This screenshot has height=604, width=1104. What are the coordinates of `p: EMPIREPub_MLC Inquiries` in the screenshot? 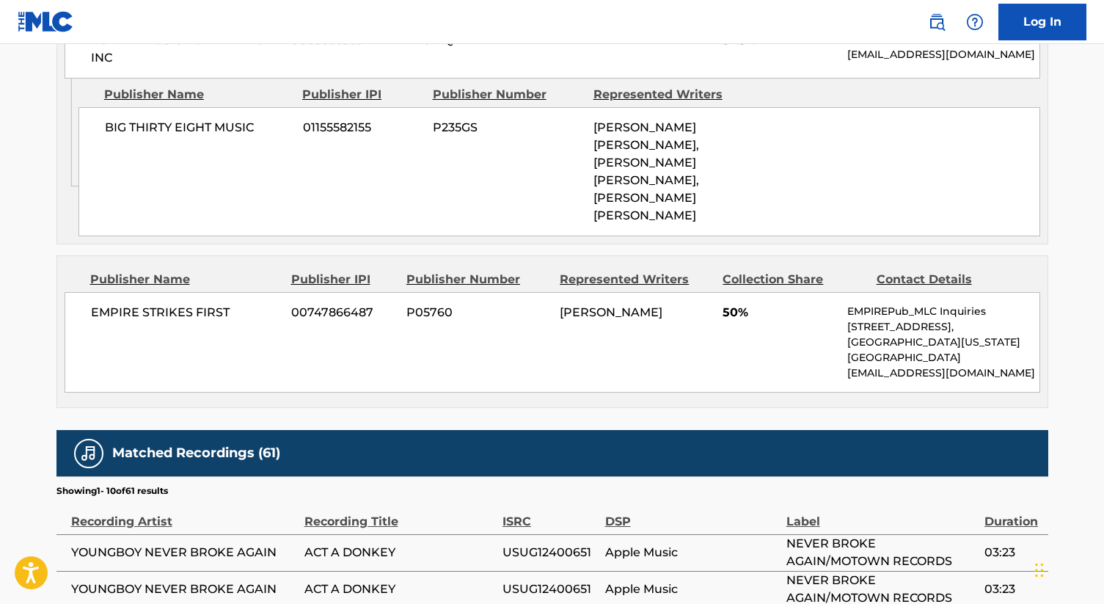 It's located at (943, 311).